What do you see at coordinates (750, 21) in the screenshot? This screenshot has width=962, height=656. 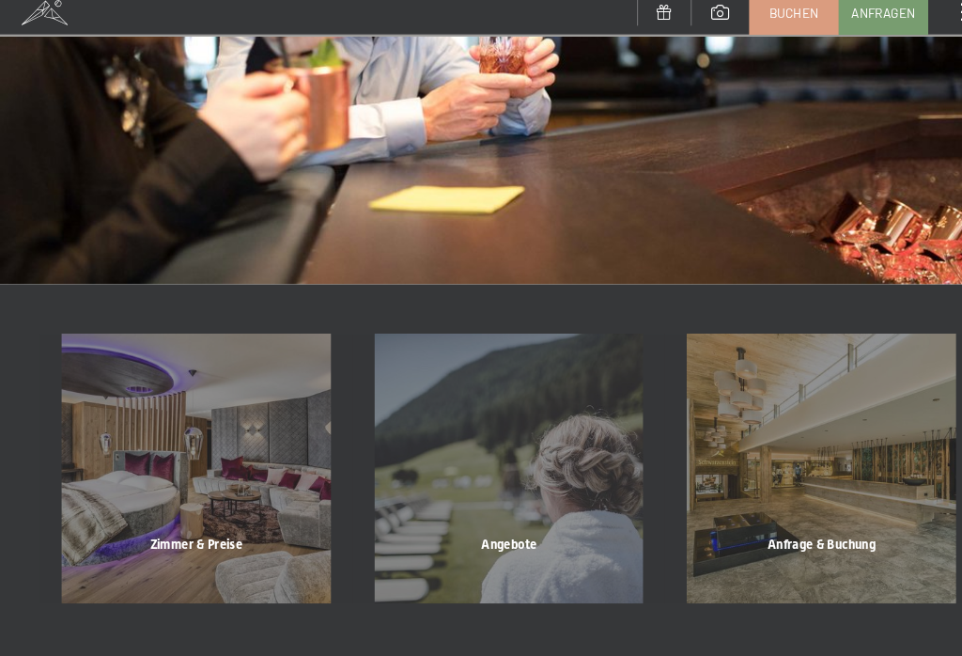 I see `span: Buchen` at bounding box center [750, 21].